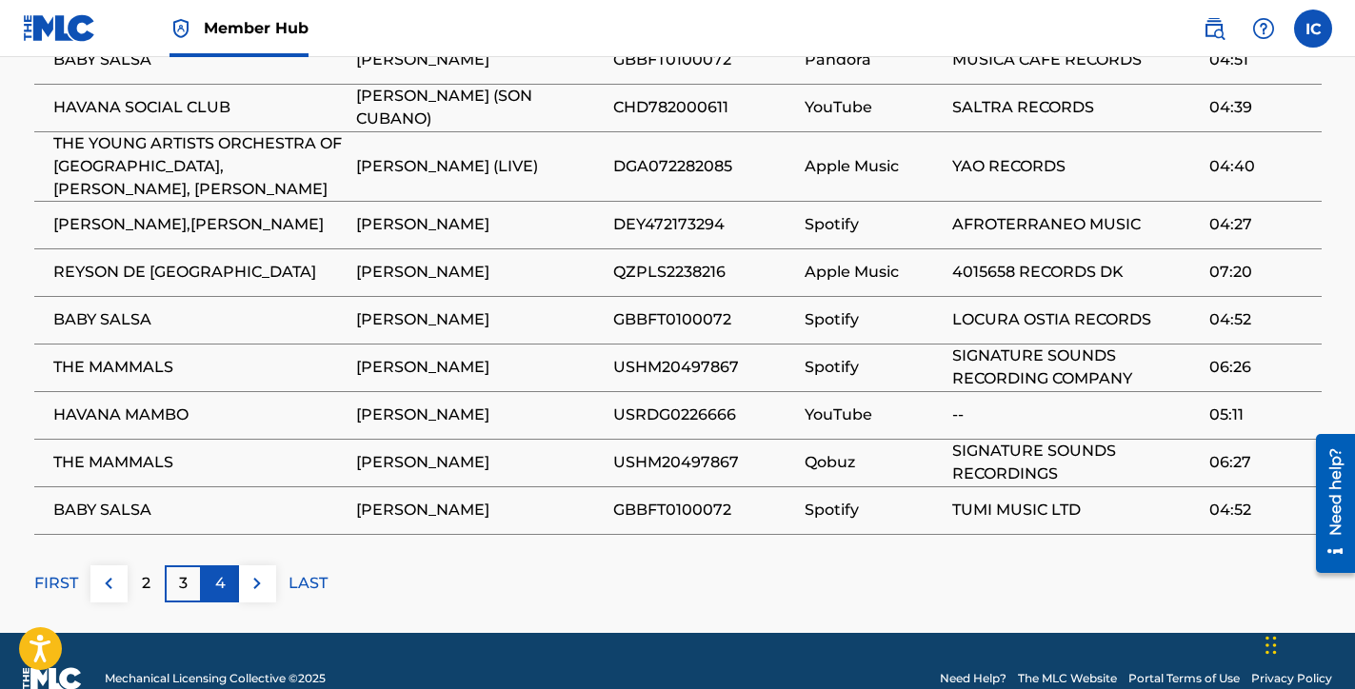  Describe the element at coordinates (1261, 415) in the screenshot. I see `span: 05:11` at that location.